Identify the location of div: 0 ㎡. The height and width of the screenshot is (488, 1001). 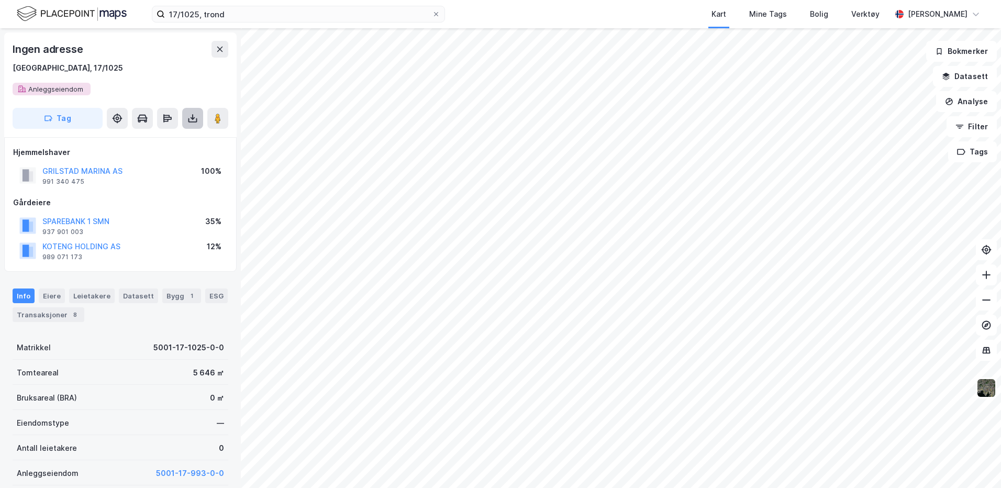
(217, 398).